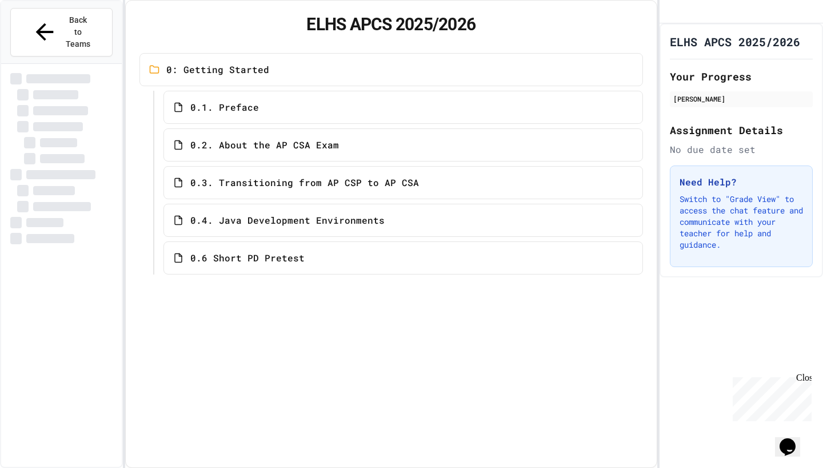 The image size is (823, 468). I want to click on p: Switch to "Grade View" to access the chat feature and communicate with your teacher for help and ..., so click(741, 222).